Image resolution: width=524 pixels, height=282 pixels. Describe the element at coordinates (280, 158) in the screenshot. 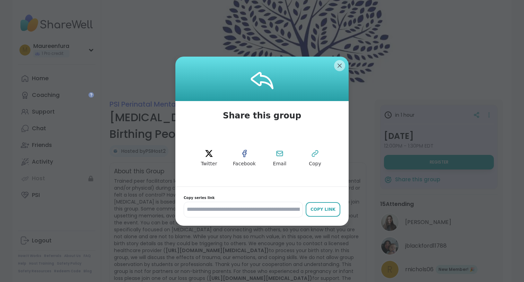

I see `a: Email` at that location.